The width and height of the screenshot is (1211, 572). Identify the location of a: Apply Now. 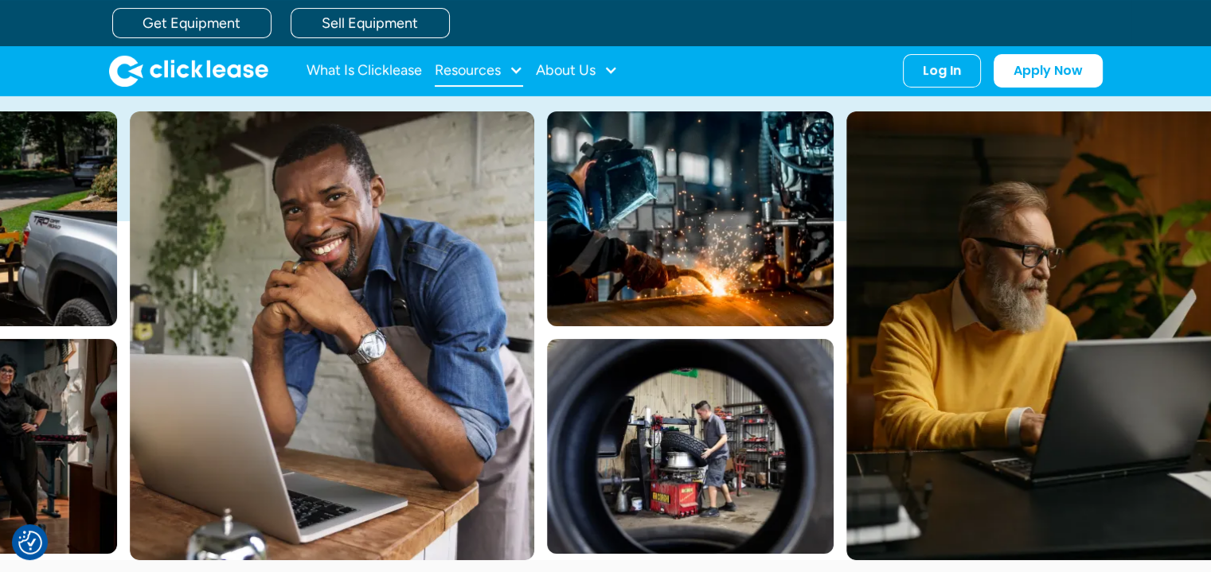
(1048, 71).